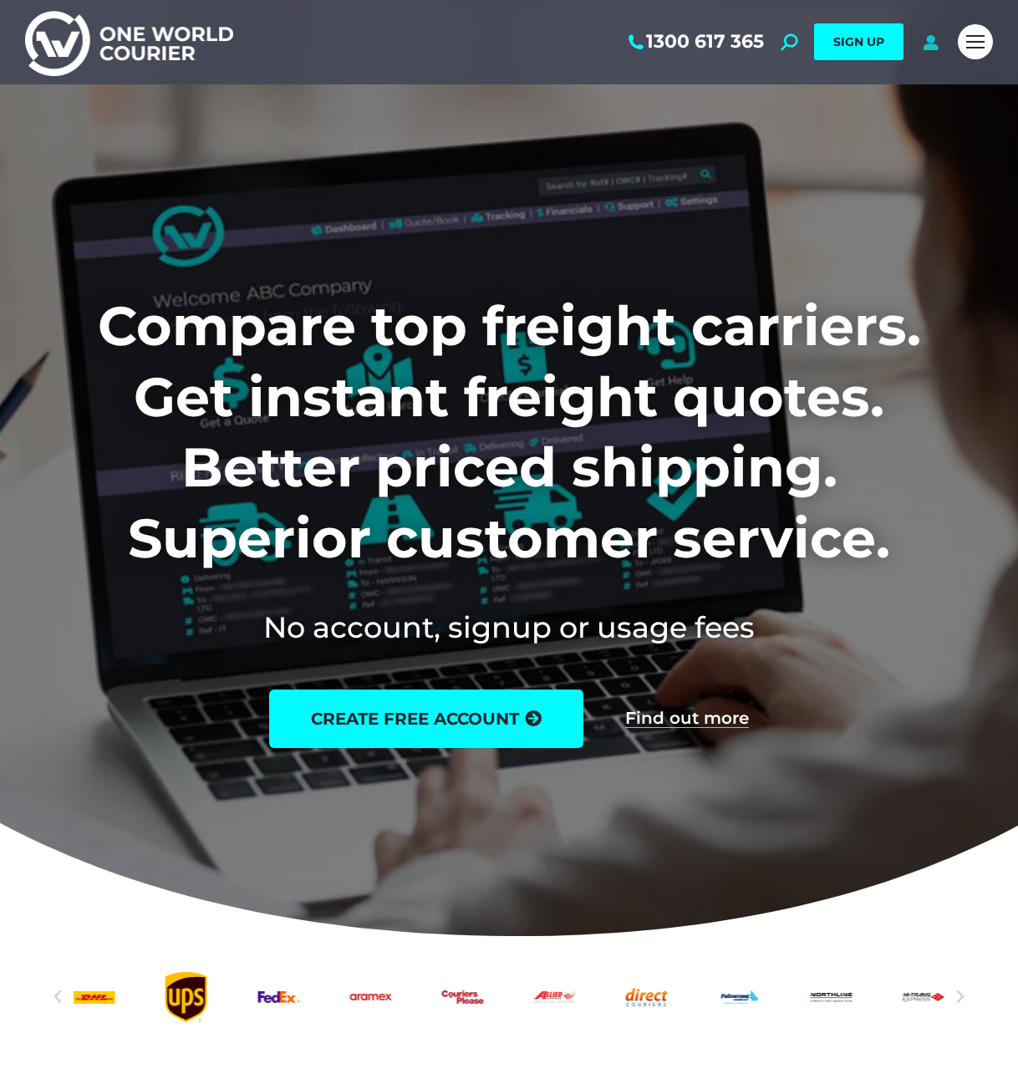 The height and width of the screenshot is (1084, 1018). I want to click on a: Followmont transoirt web logo, so click(739, 997).